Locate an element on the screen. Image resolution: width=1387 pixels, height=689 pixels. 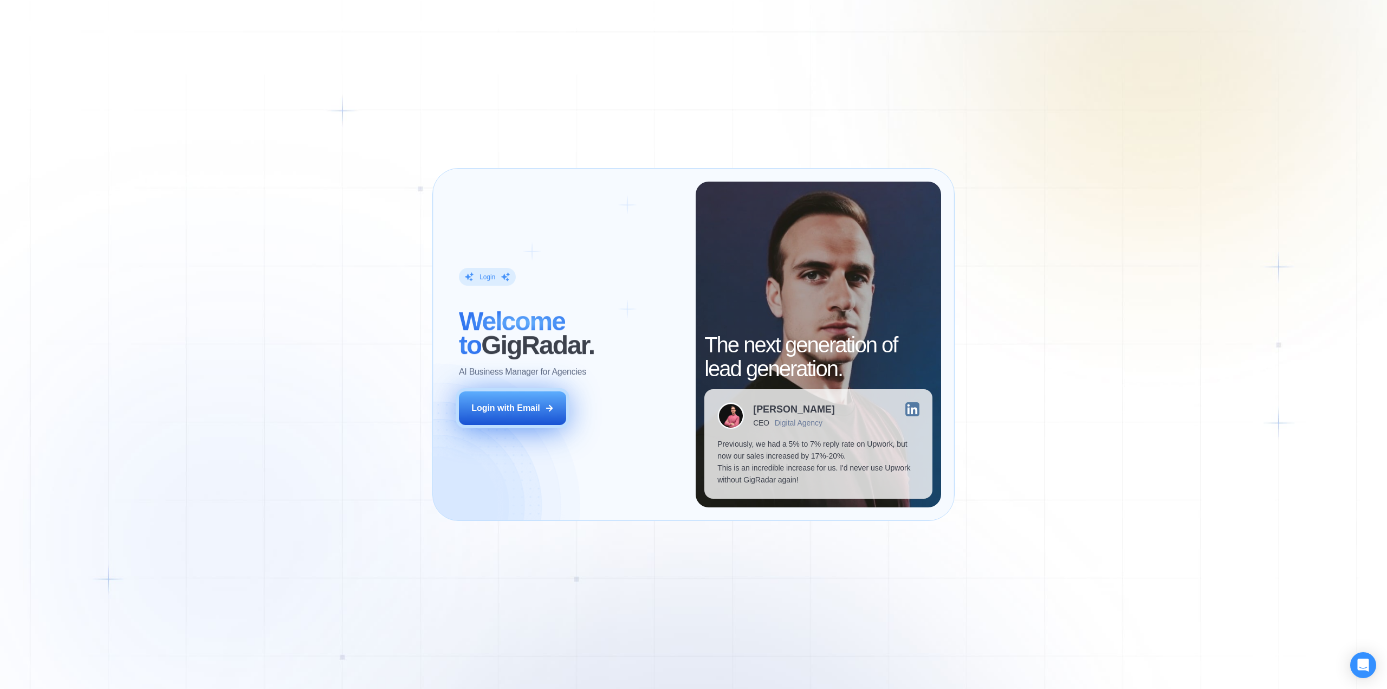
div: Login with Email is located at coordinates (506, 408).